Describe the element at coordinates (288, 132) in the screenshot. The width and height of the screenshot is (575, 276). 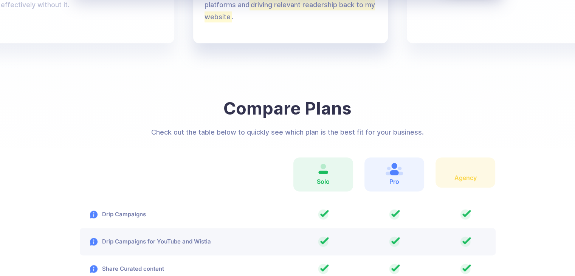
I see `p: Check out the table below to quickly see which plan is the best fit for your business.` at that location.